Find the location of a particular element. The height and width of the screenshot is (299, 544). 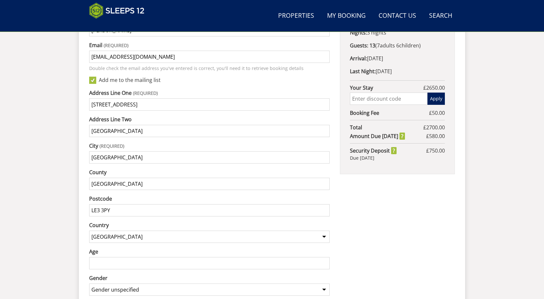

strong: Guests: is located at coordinates (359, 45).